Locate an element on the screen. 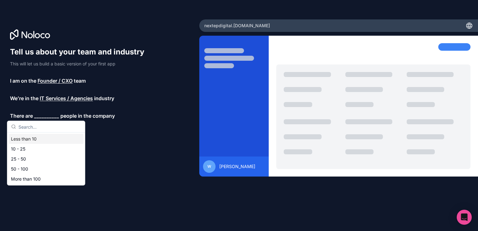  span: team is located at coordinates (80, 81).